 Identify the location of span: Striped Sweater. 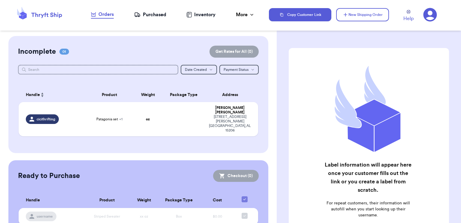
(107, 217).